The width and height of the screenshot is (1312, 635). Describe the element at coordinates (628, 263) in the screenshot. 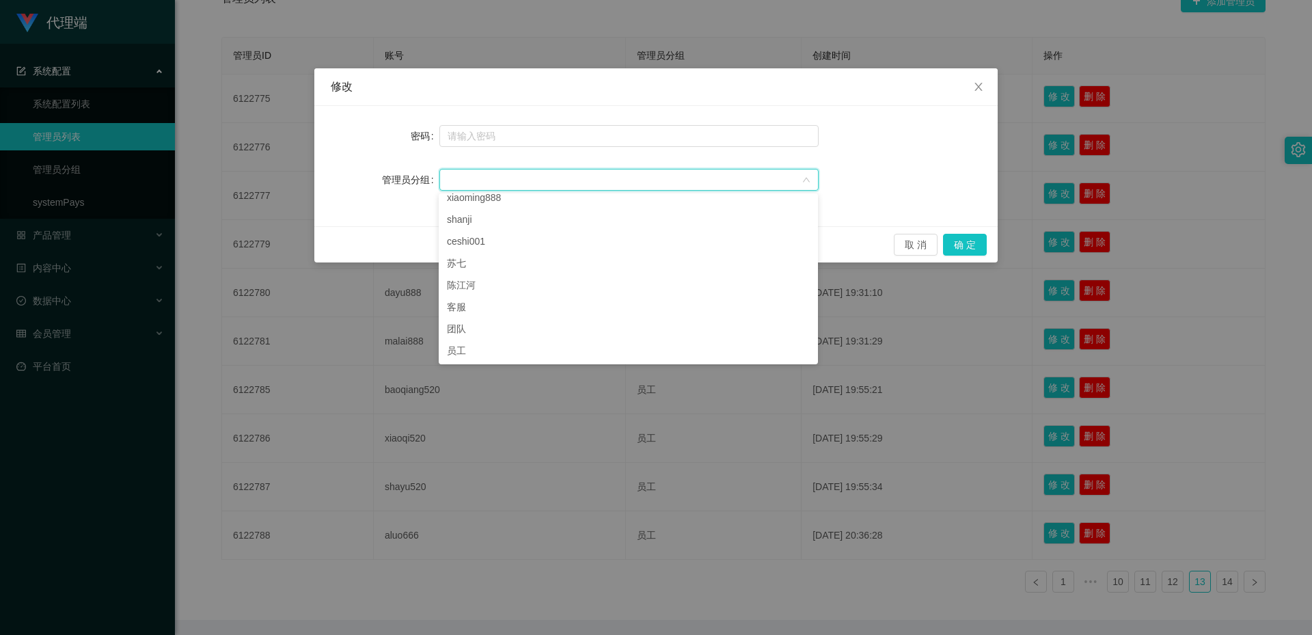

I see `li: 苏七` at that location.